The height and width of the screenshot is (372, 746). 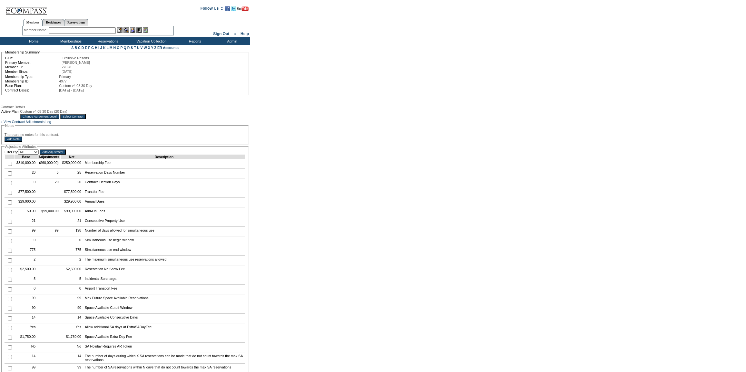 I want to click on legend: Adjustable Attributes, so click(x=21, y=147).